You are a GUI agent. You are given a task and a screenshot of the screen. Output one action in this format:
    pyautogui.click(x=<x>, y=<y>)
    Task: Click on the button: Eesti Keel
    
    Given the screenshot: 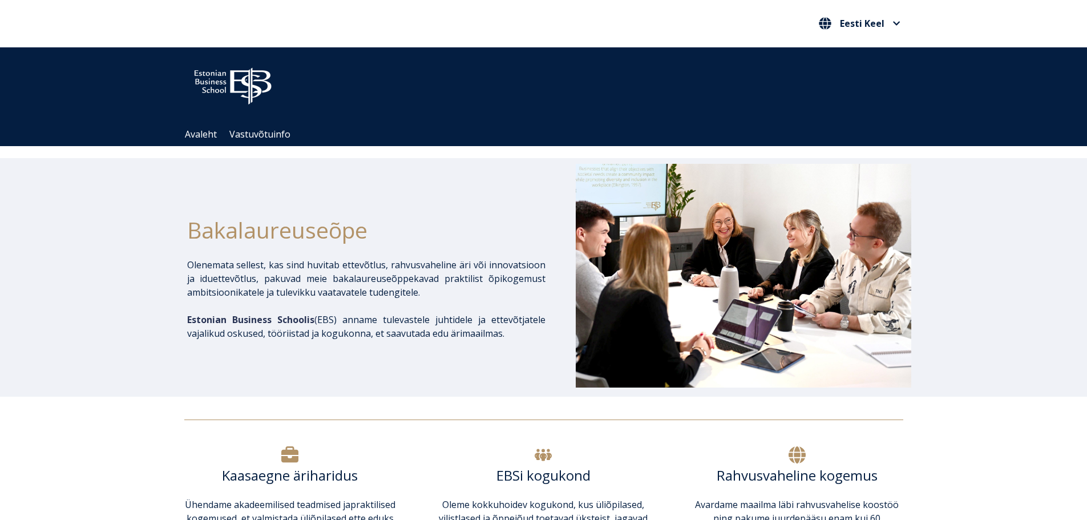 What is the action you would take?
    pyautogui.click(x=859, y=23)
    